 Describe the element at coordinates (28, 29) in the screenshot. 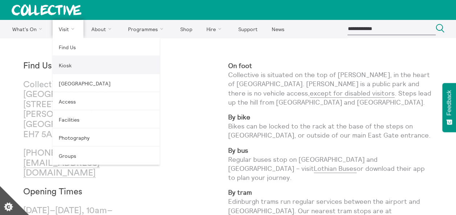

I see `a: What's On` at that location.